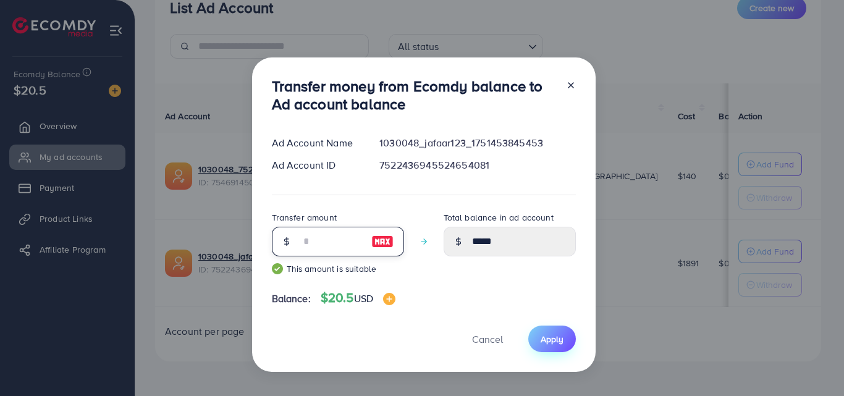  Describe the element at coordinates (498, 217) in the screenshot. I see `label: Total balance in ad account` at that location.